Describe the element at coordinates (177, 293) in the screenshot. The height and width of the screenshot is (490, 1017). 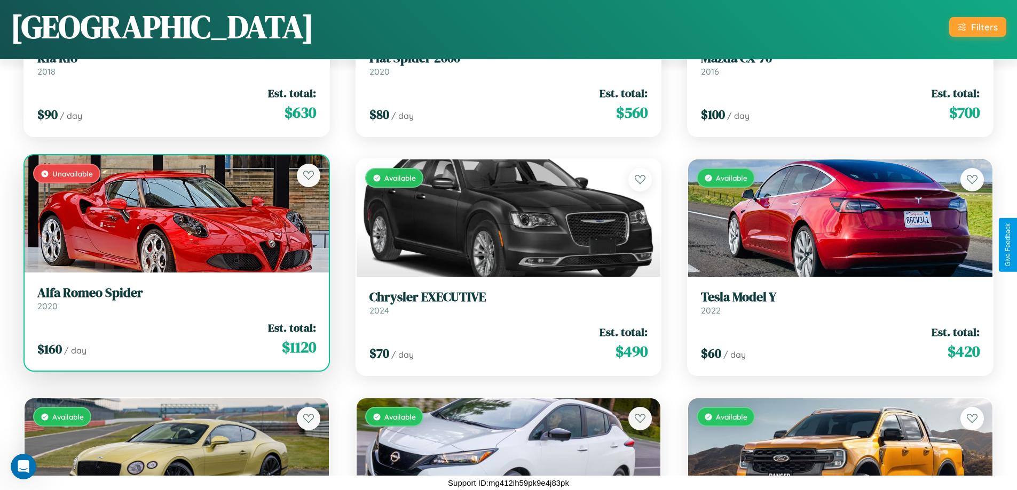
I see `h3: Alfa Romeo Spider` at that location.